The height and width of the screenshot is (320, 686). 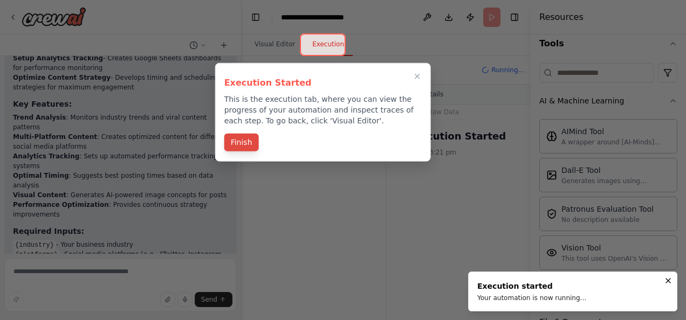 What do you see at coordinates (417, 77) in the screenshot?
I see `button: Close walkthrough` at bounding box center [417, 77].